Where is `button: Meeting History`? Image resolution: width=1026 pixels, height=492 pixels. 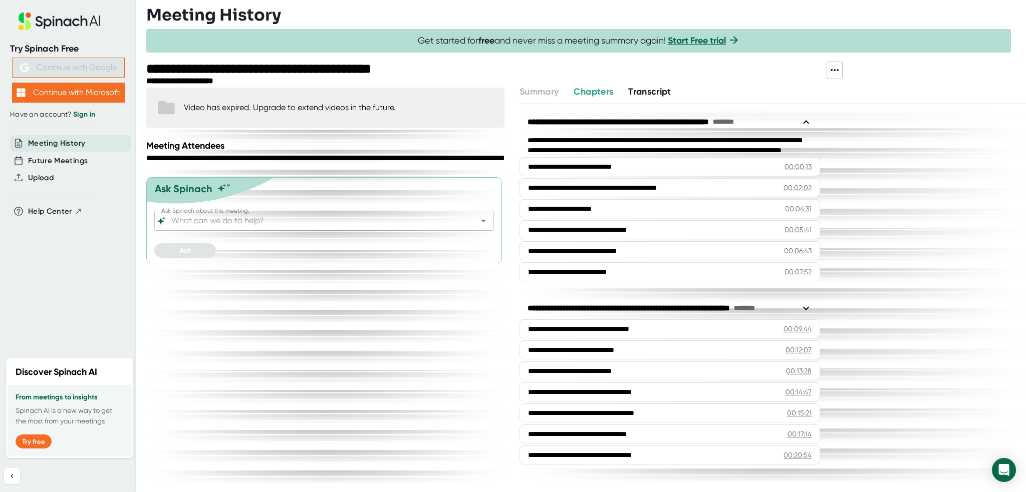
button: Meeting History is located at coordinates (57, 143).